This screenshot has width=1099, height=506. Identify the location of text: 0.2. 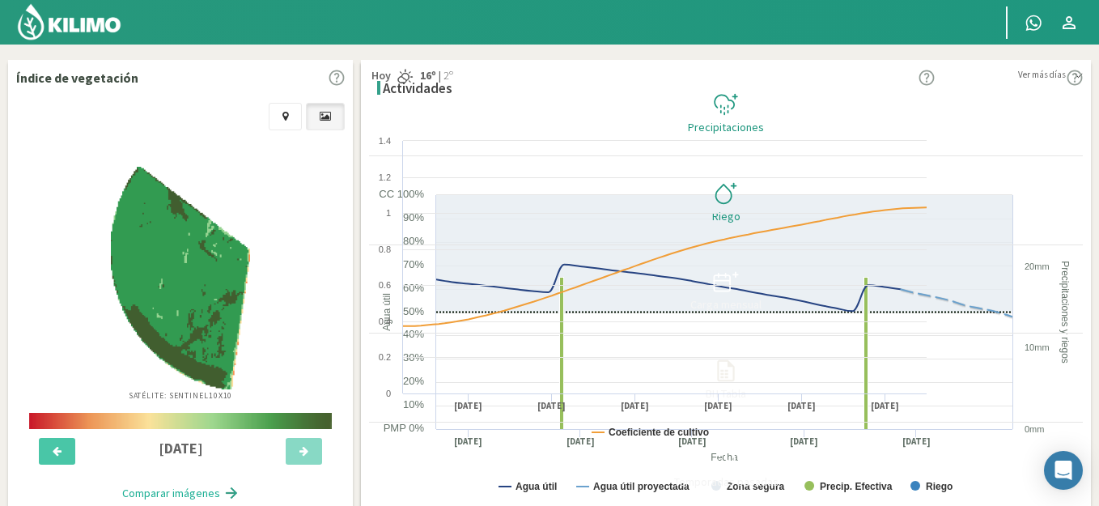
(385, 357).